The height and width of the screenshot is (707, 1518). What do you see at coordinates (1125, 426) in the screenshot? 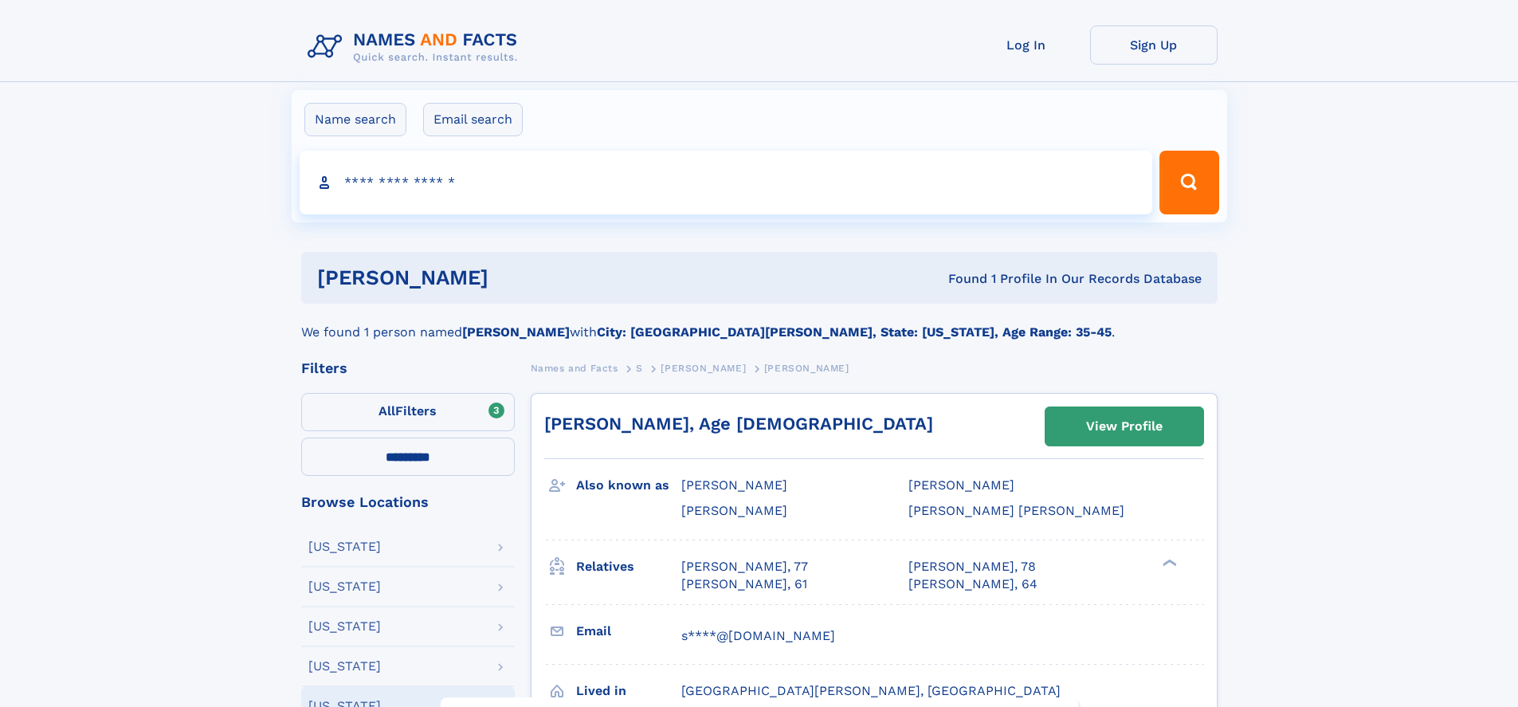
I see `div: View Profile` at bounding box center [1125, 426].